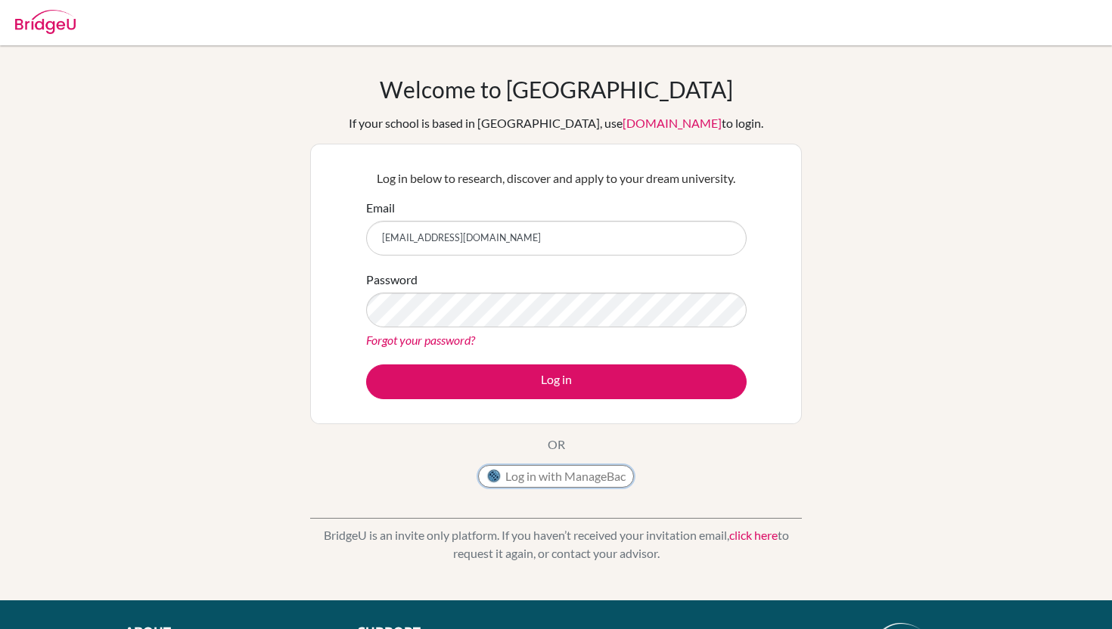  I want to click on label: Email, so click(381, 208).